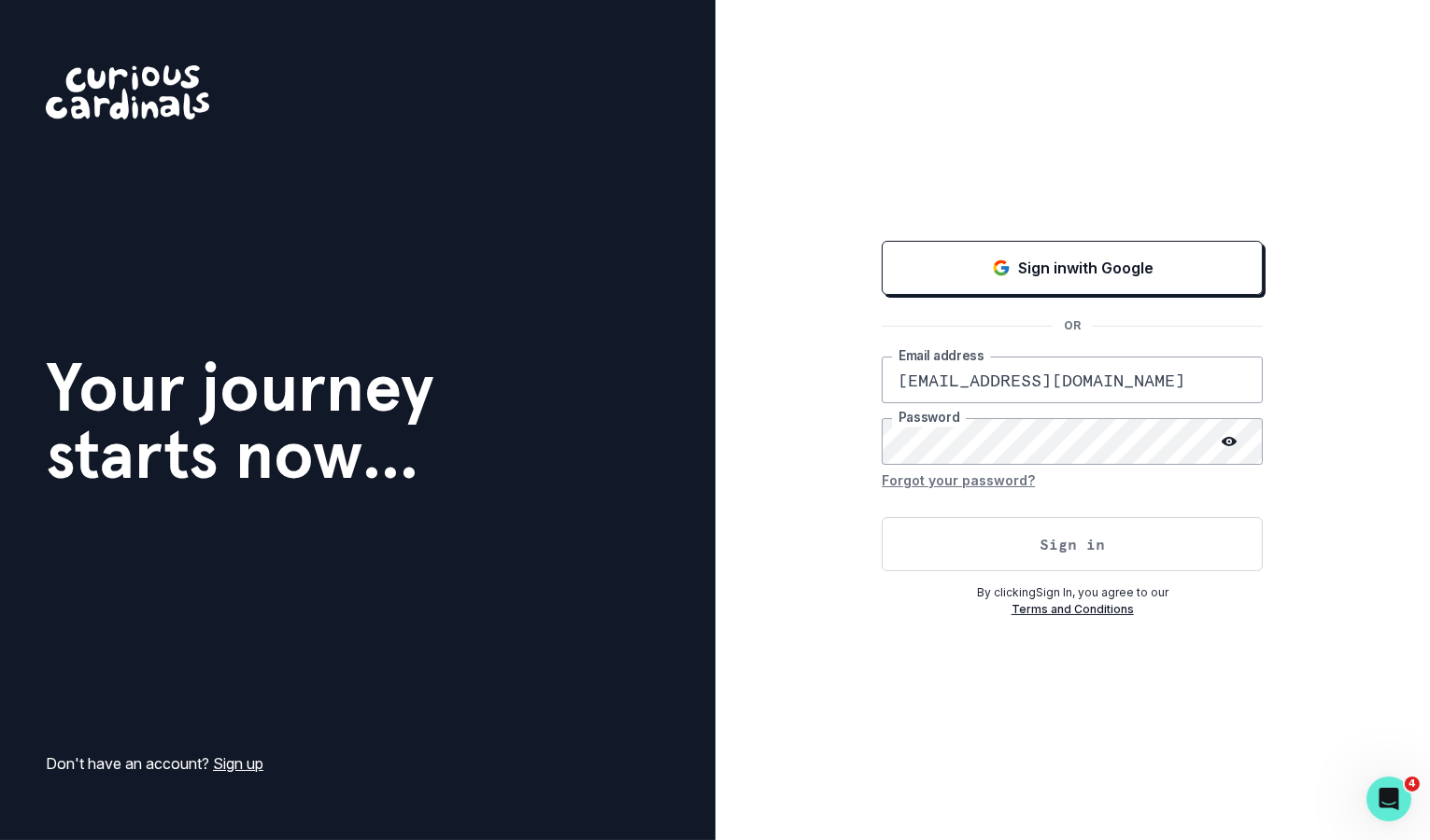 The height and width of the screenshot is (840, 1430). I want to click on button: Sign in with Google (GSuite), so click(1072, 268).